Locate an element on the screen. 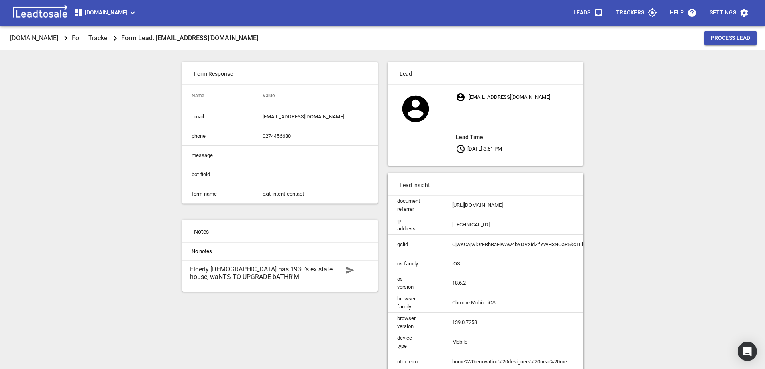 The image size is (765, 369). td: 18.6.2 is located at coordinates (587, 283).